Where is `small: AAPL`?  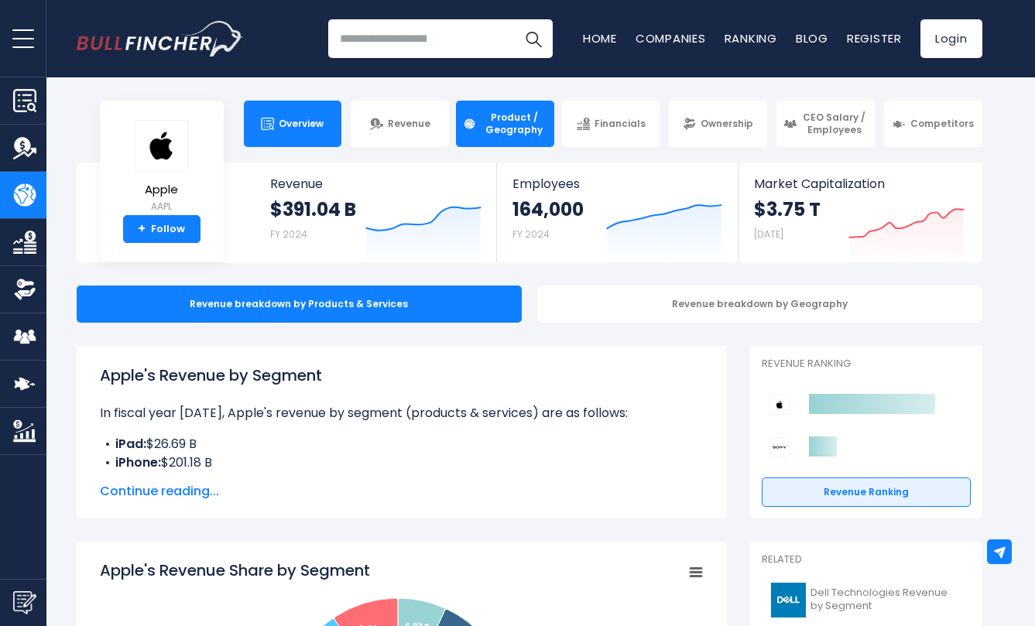 small: AAPL is located at coordinates (162, 207).